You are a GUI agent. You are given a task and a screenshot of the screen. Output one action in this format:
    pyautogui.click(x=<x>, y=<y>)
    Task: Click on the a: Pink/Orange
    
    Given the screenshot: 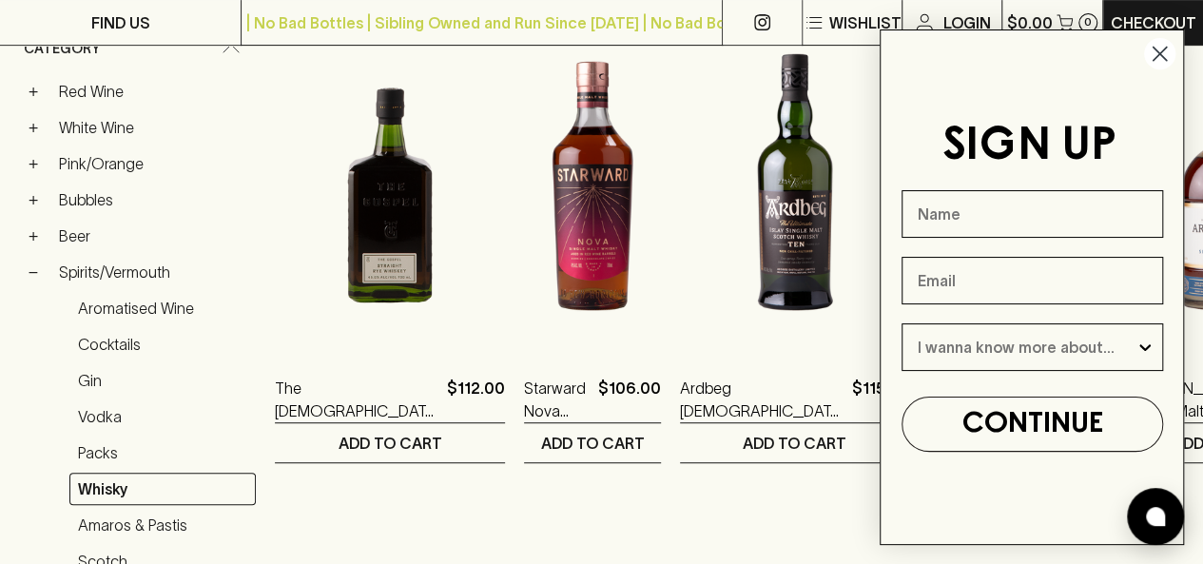 What is the action you would take?
    pyautogui.click(x=153, y=164)
    